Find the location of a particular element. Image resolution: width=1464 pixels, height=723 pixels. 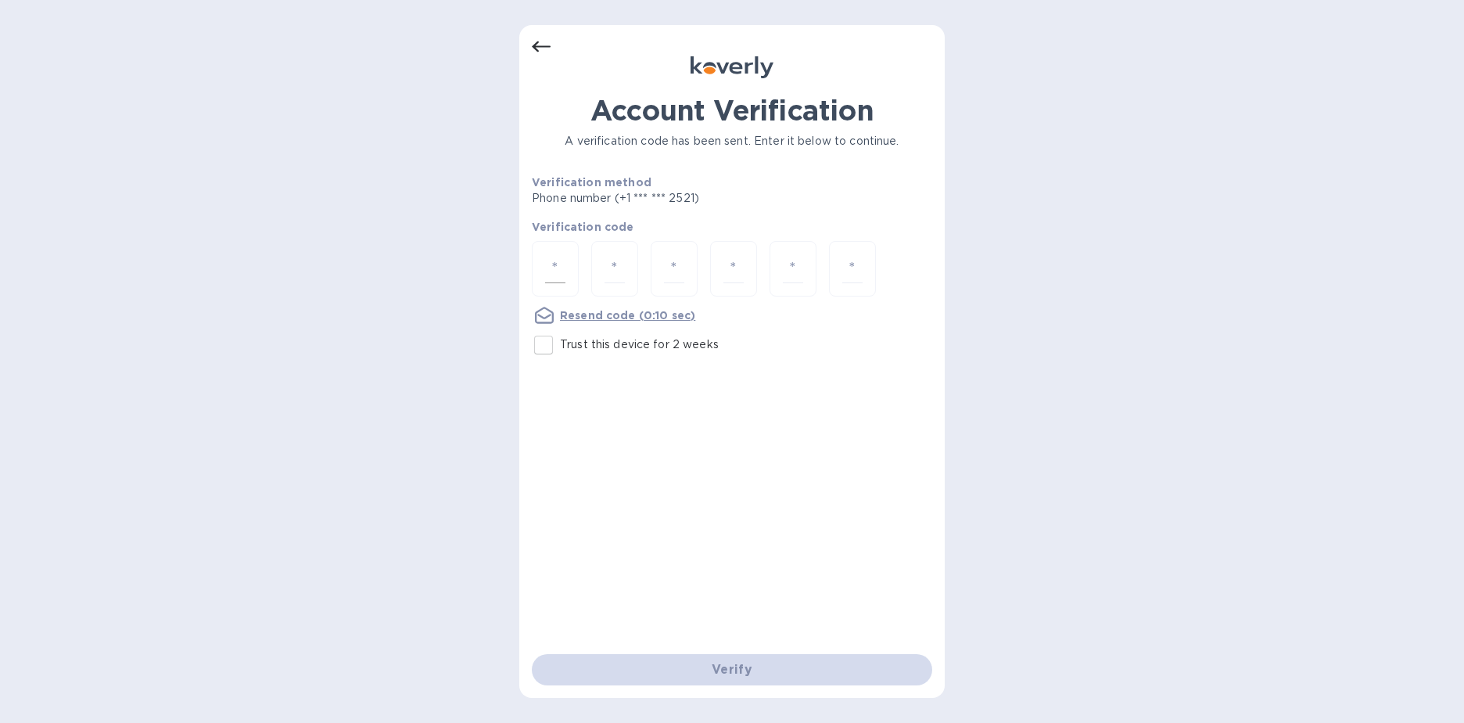

p: Trust this device for 2 weeks is located at coordinates (639, 344).